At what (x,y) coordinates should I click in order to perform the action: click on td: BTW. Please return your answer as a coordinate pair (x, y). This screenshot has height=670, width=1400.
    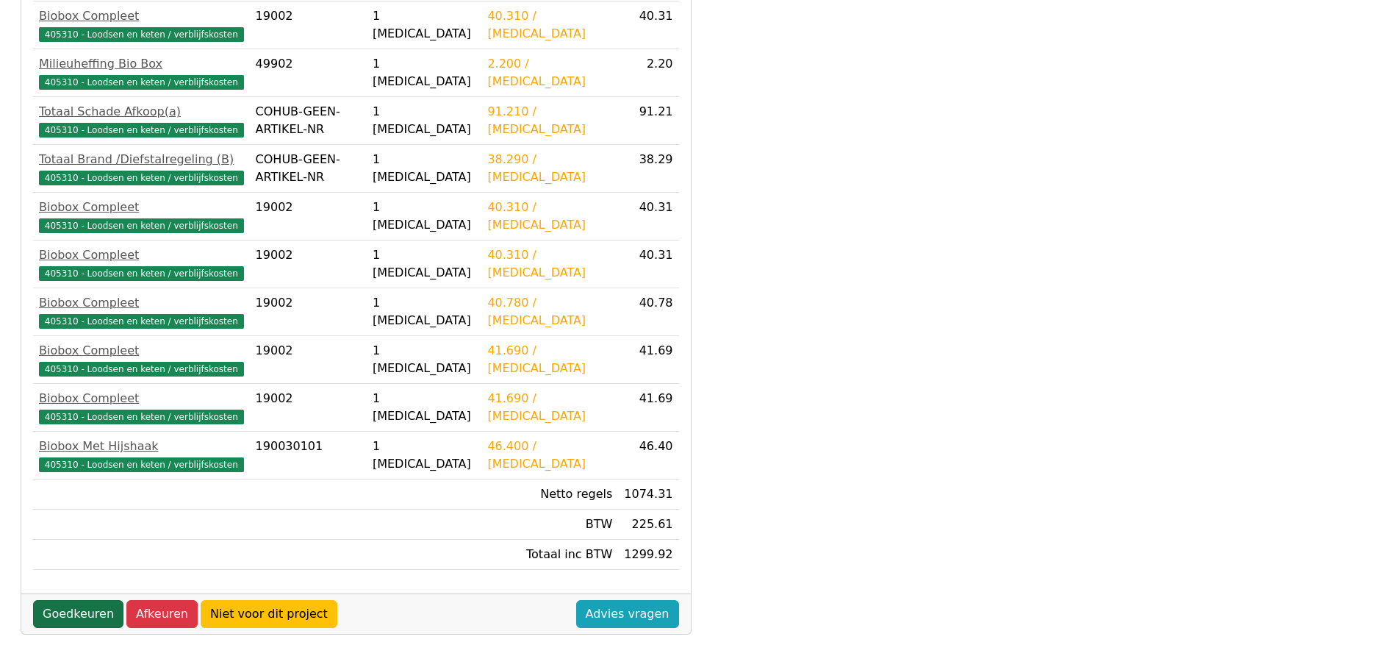
    Looking at the image, I should click on (550, 524).